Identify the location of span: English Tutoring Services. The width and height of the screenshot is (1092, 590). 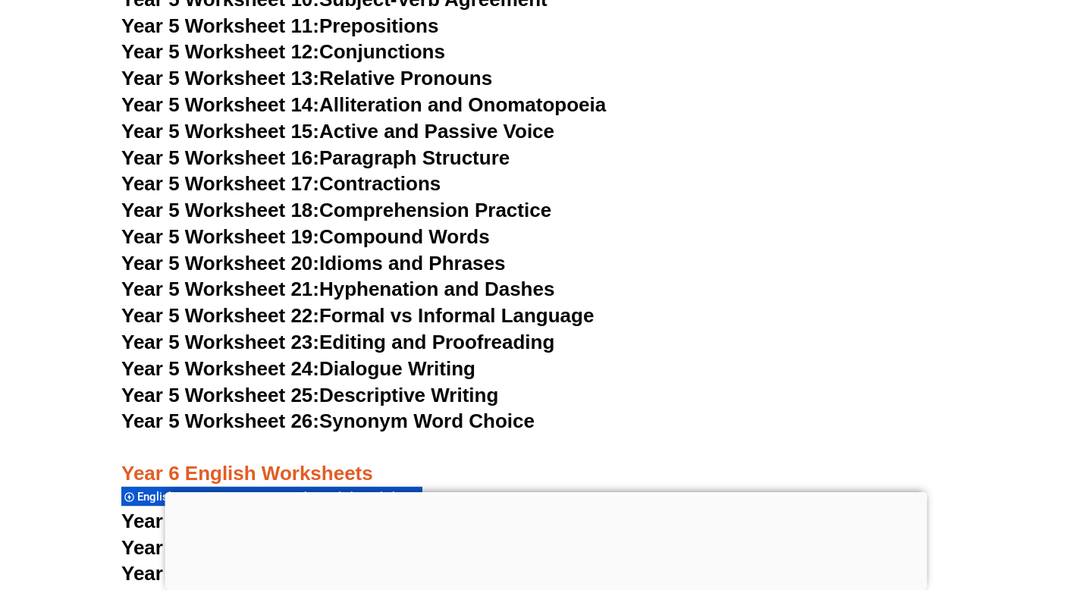
(204, 497).